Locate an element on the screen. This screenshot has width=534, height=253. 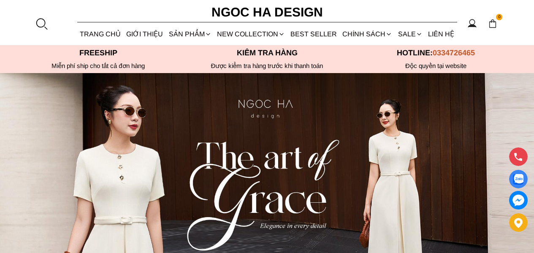
a: Display image is located at coordinates (518, 179).